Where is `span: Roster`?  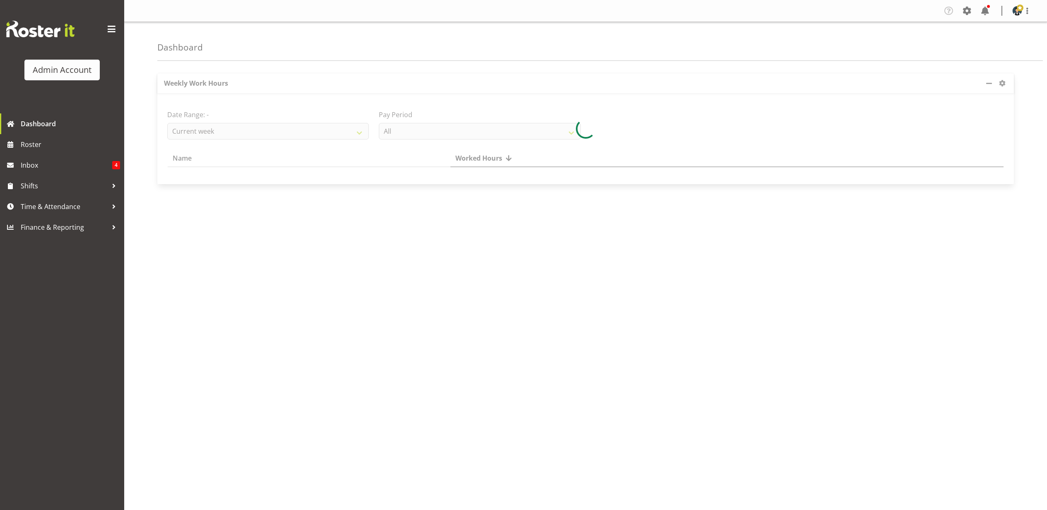 span: Roster is located at coordinates (70, 145).